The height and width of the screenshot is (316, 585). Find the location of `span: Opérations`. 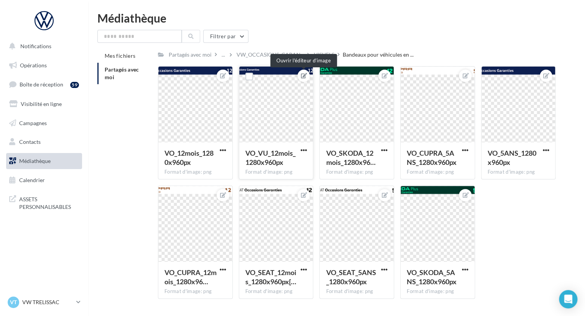

span: Opérations is located at coordinates (33, 65).